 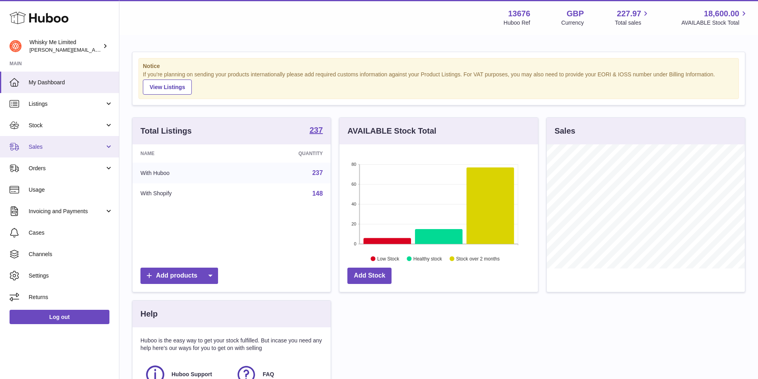 What do you see at coordinates (632, 23) in the screenshot?
I see `span: Total sales` at bounding box center [632, 23].